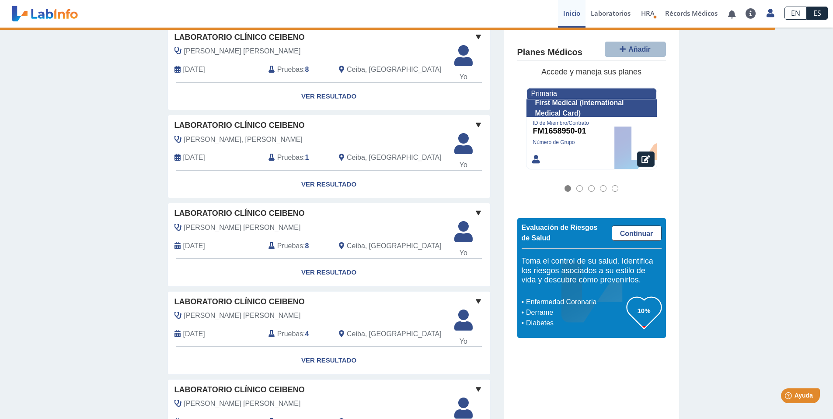 This screenshot has height=419, width=833. Describe the element at coordinates (307, 333) in the screenshot. I see `b: 4` at that location.